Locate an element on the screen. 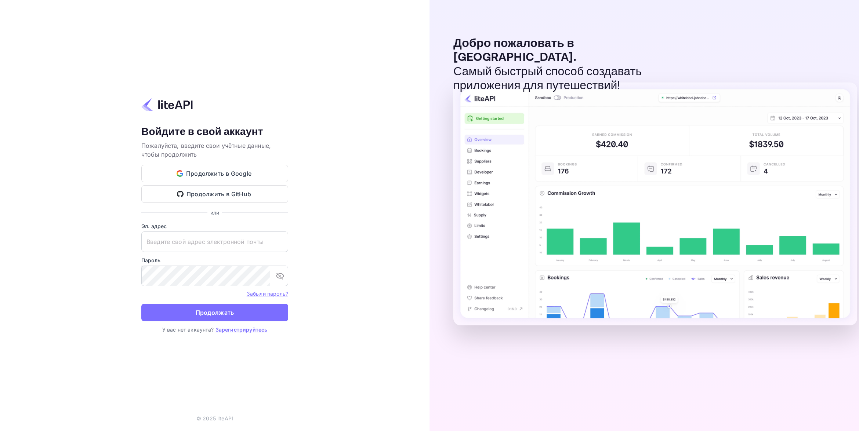 The height and width of the screenshot is (431, 859). p: или is located at coordinates (215, 212).